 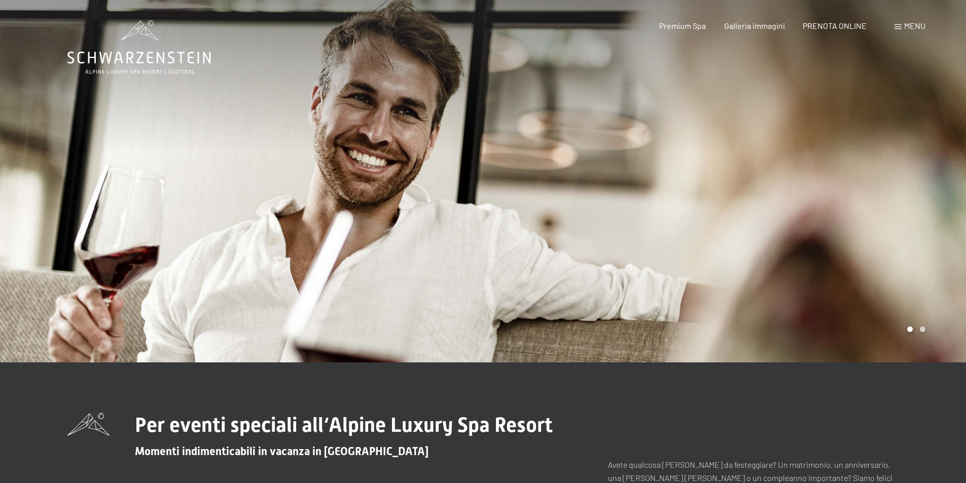 What do you see at coordinates (755, 25) in the screenshot?
I see `span: Galleria immagini` at bounding box center [755, 25].